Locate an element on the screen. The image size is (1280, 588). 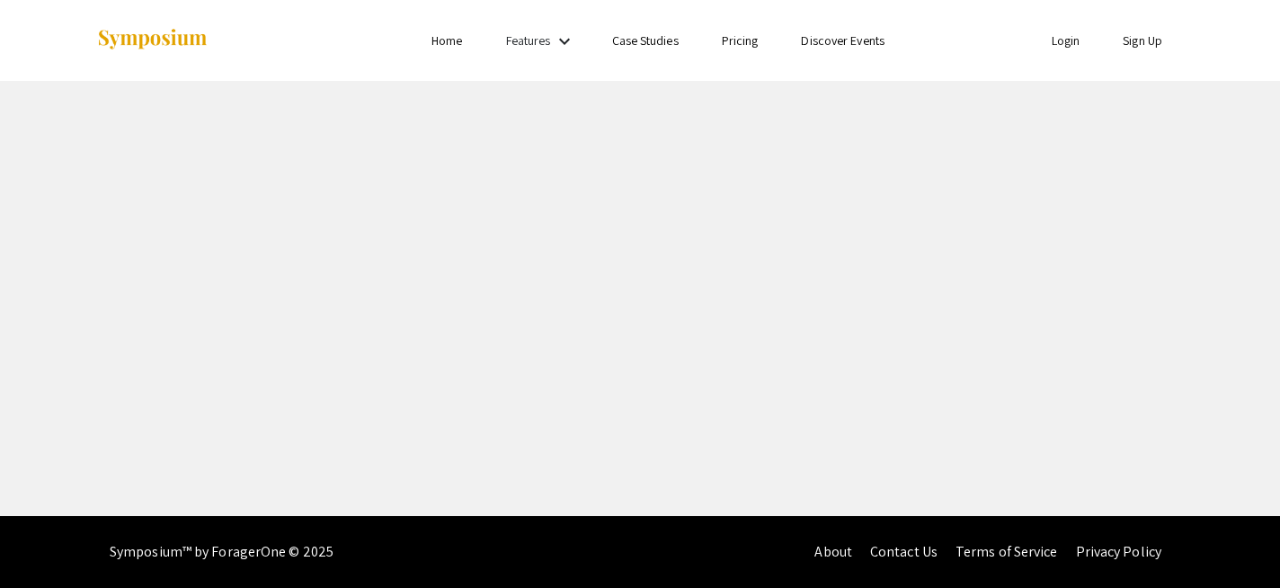
a: Home is located at coordinates (447, 40).